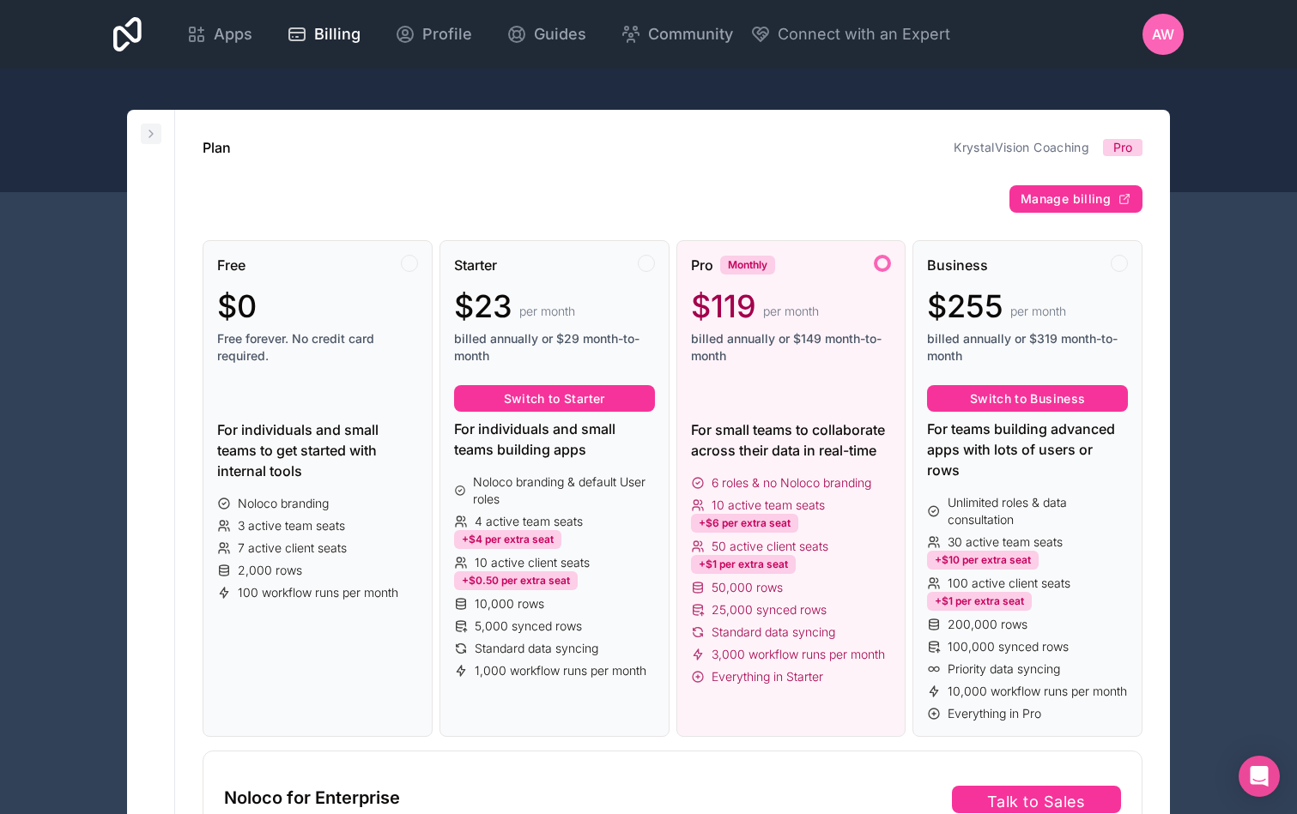  I want to click on span: 100 active client seats, so click(1008, 584).